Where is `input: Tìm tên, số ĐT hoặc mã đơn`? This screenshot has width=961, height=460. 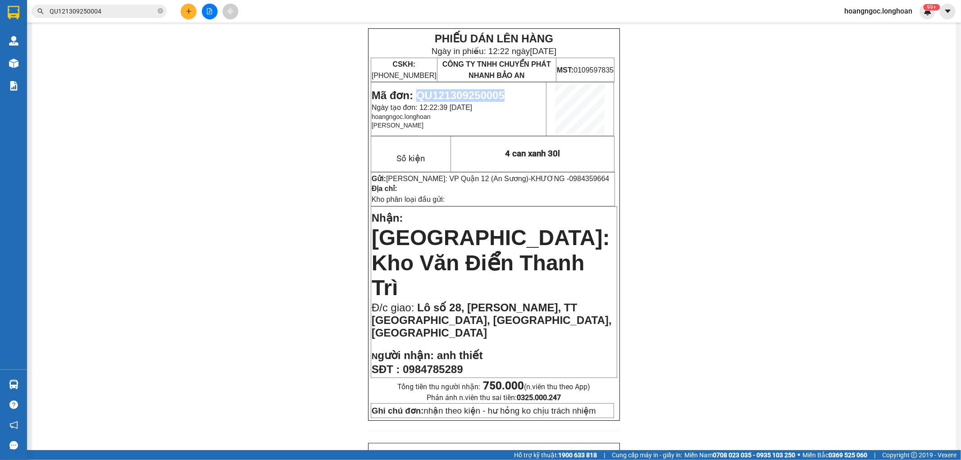
input: Tìm tên, số ĐT hoặc mã đơn is located at coordinates (103, 11).